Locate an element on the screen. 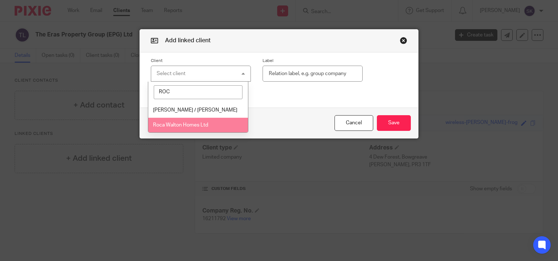  input: Relation label, e.g. group company is located at coordinates (312, 74).